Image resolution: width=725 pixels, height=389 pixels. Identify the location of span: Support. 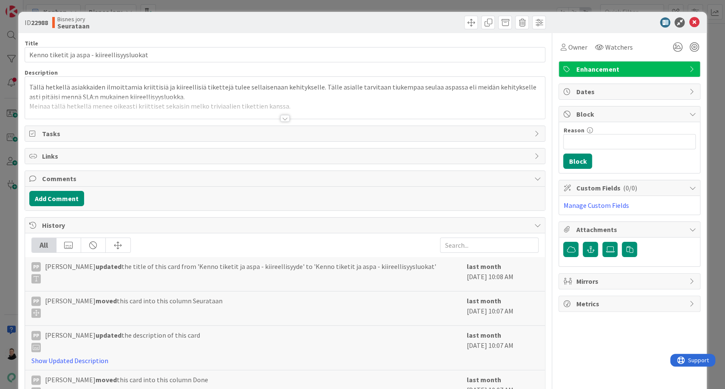
(28, 6).